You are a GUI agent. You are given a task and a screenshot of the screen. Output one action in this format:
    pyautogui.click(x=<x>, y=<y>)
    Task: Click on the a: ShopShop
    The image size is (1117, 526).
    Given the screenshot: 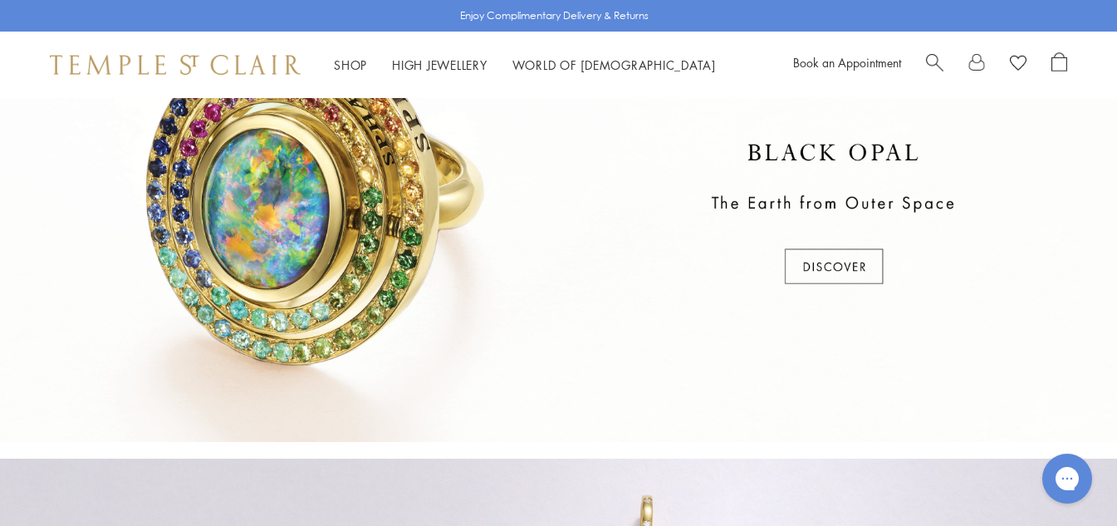 What is the action you would take?
    pyautogui.click(x=351, y=65)
    